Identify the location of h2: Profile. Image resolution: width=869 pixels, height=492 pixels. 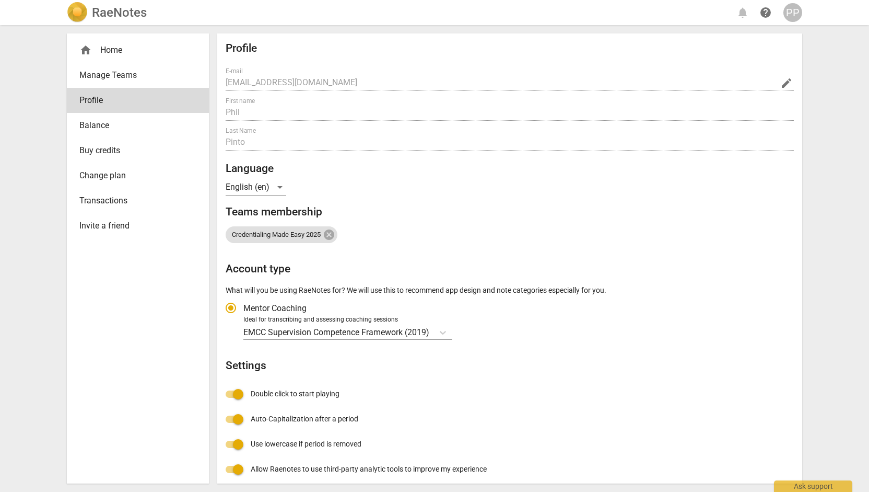
(510, 48).